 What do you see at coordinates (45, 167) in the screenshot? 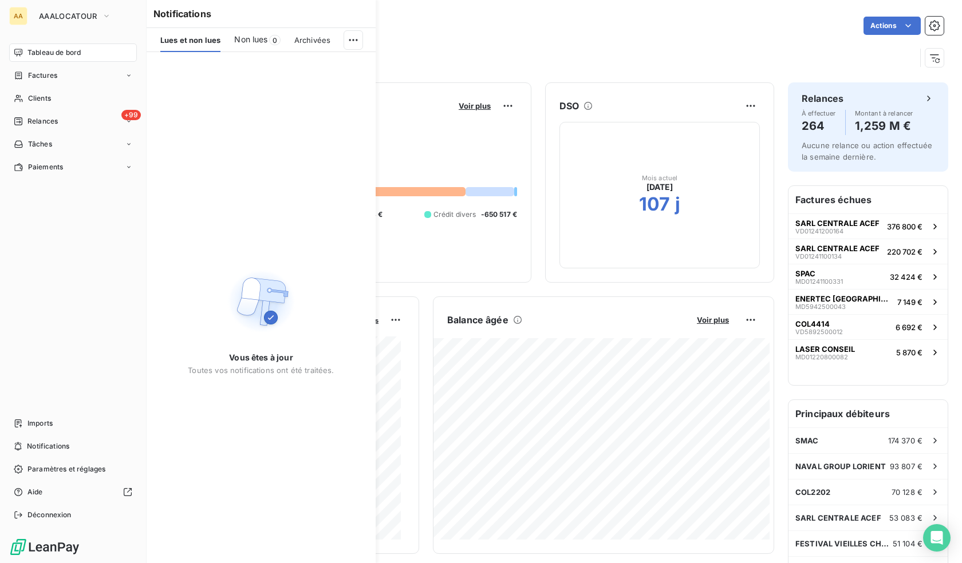
I see `span: Paiements` at bounding box center [45, 167].